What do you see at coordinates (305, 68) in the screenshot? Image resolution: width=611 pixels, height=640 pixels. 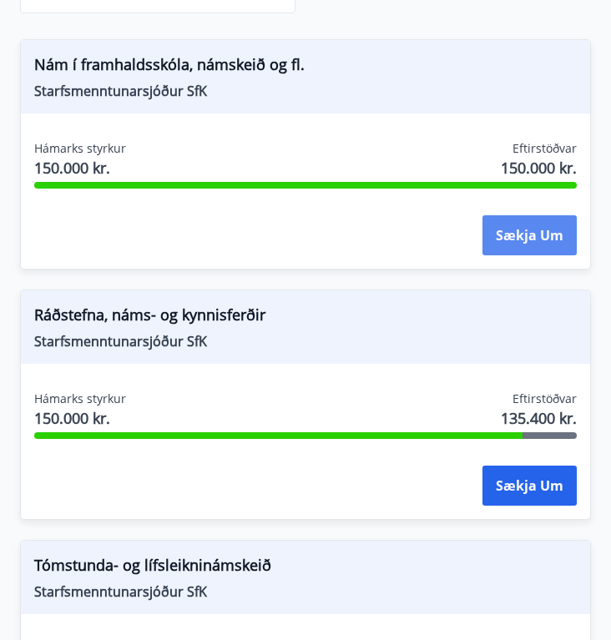 I see `span: Nám í framhaldsskóla, námskeið og fl.` at bounding box center [305, 68].